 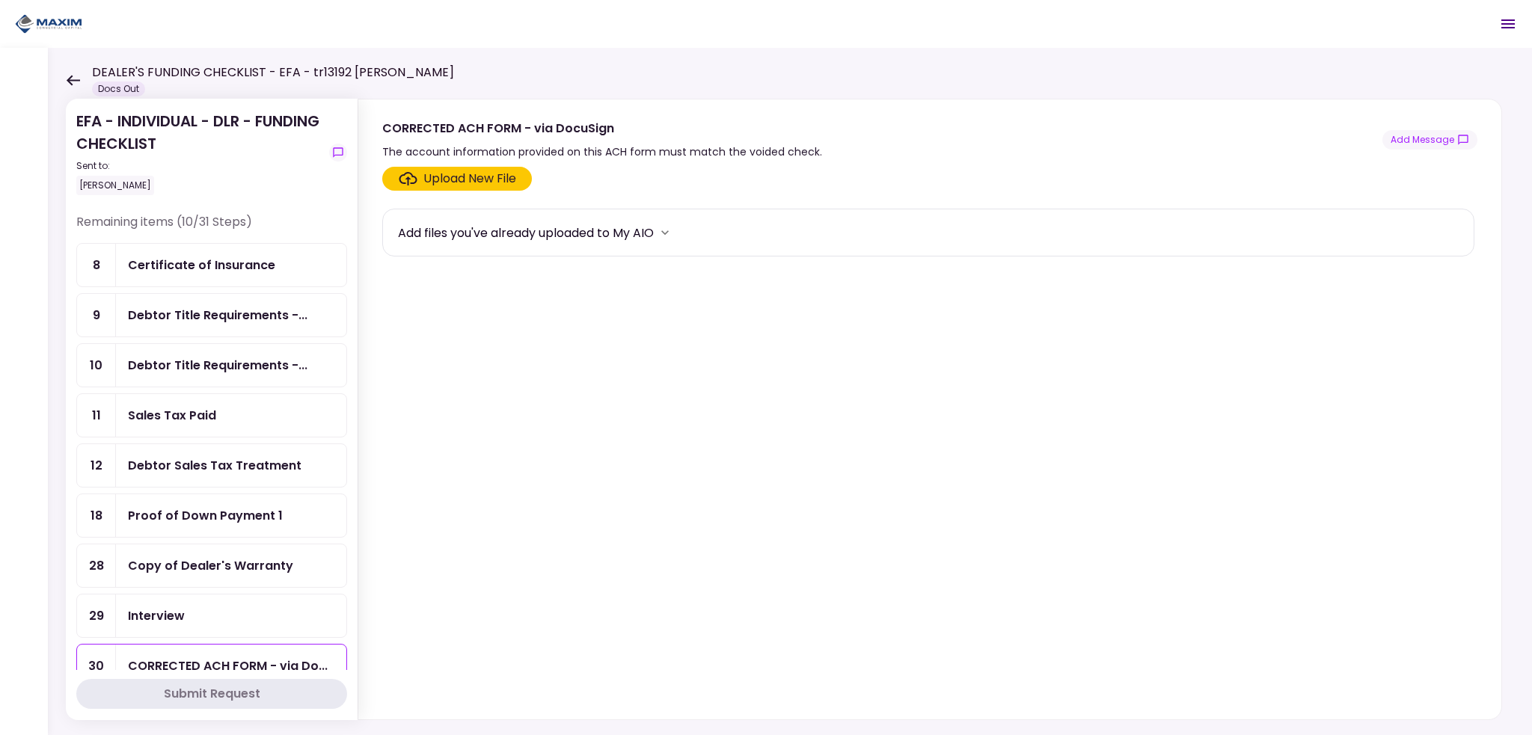 I want to click on a: 9Debtor Title Requirements - Other Requirements, so click(x=212, y=315).